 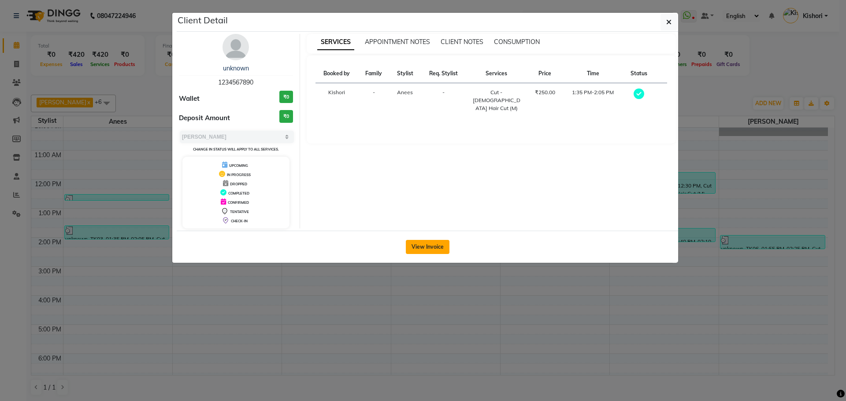 What do you see at coordinates (443, 74) in the screenshot?
I see `th: Req. Stylist` at bounding box center [443, 74].